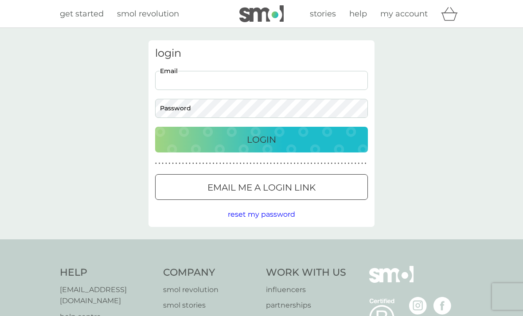 The image size is (523, 316). Describe the element at coordinates (261, 53) in the screenshot. I see `h3: login` at that location.